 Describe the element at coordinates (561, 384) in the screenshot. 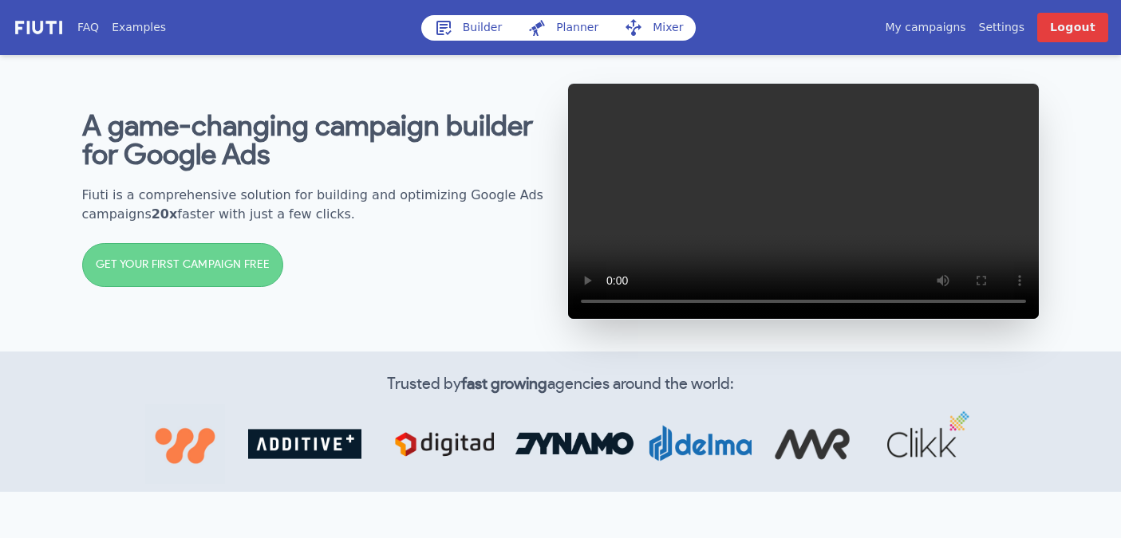

I see `h2: Trusted by agencies around the world:` at that location.